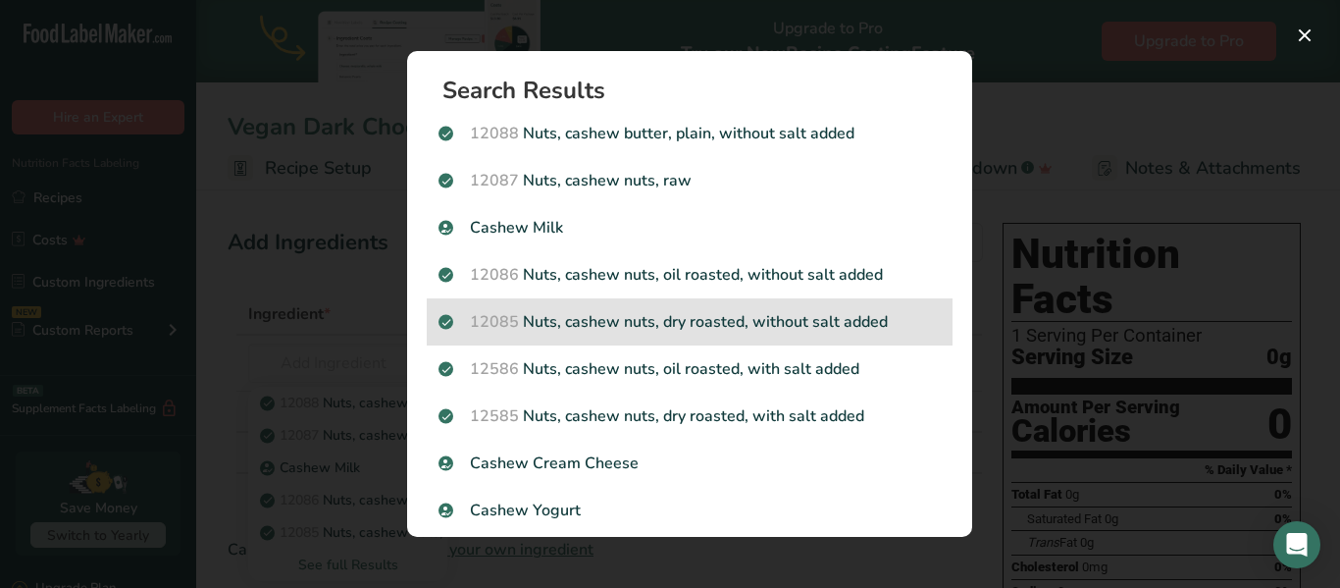 The height and width of the screenshot is (588, 1340). What do you see at coordinates (690, 275) in the screenshot?
I see `p: Nuts, cashew nuts, oil roasted, without salt added` at bounding box center [690, 275].